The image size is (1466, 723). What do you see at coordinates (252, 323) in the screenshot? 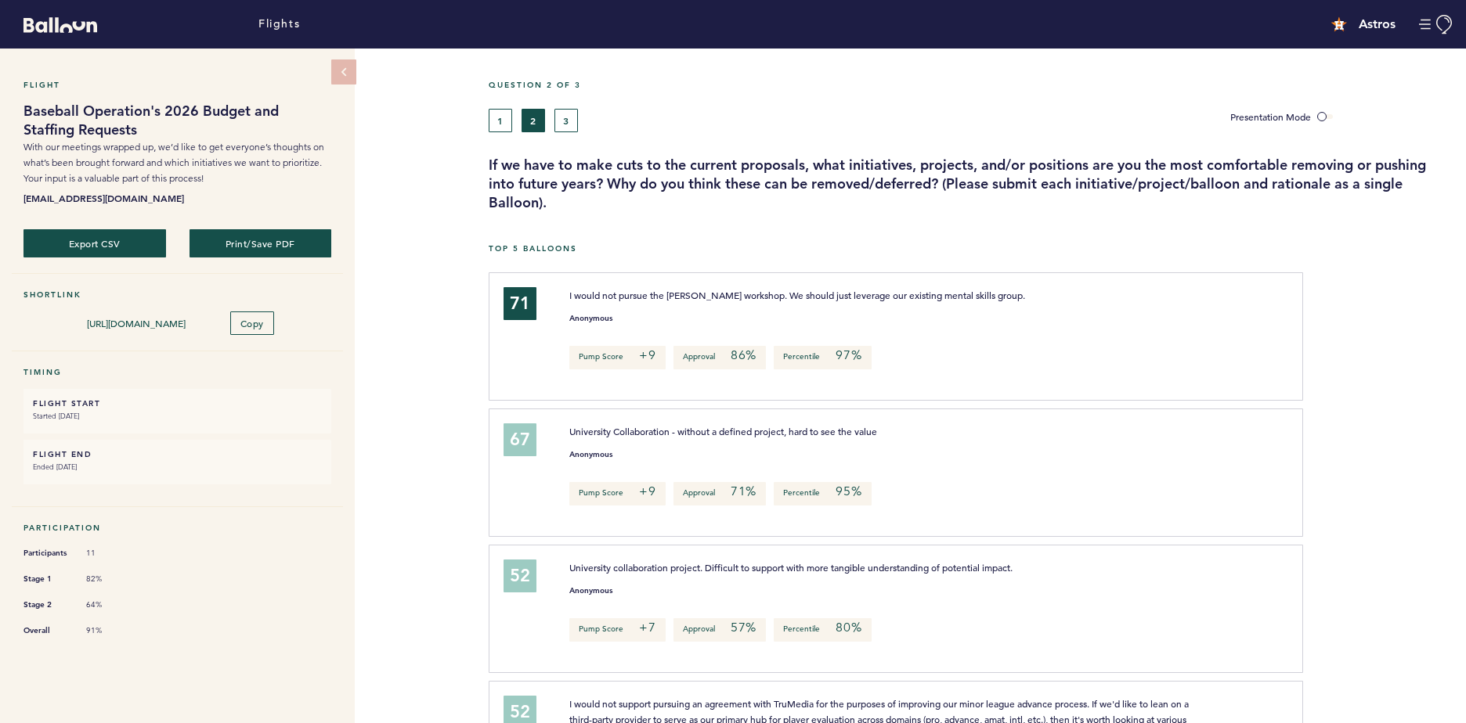
I see `span: Copy` at bounding box center [252, 323].